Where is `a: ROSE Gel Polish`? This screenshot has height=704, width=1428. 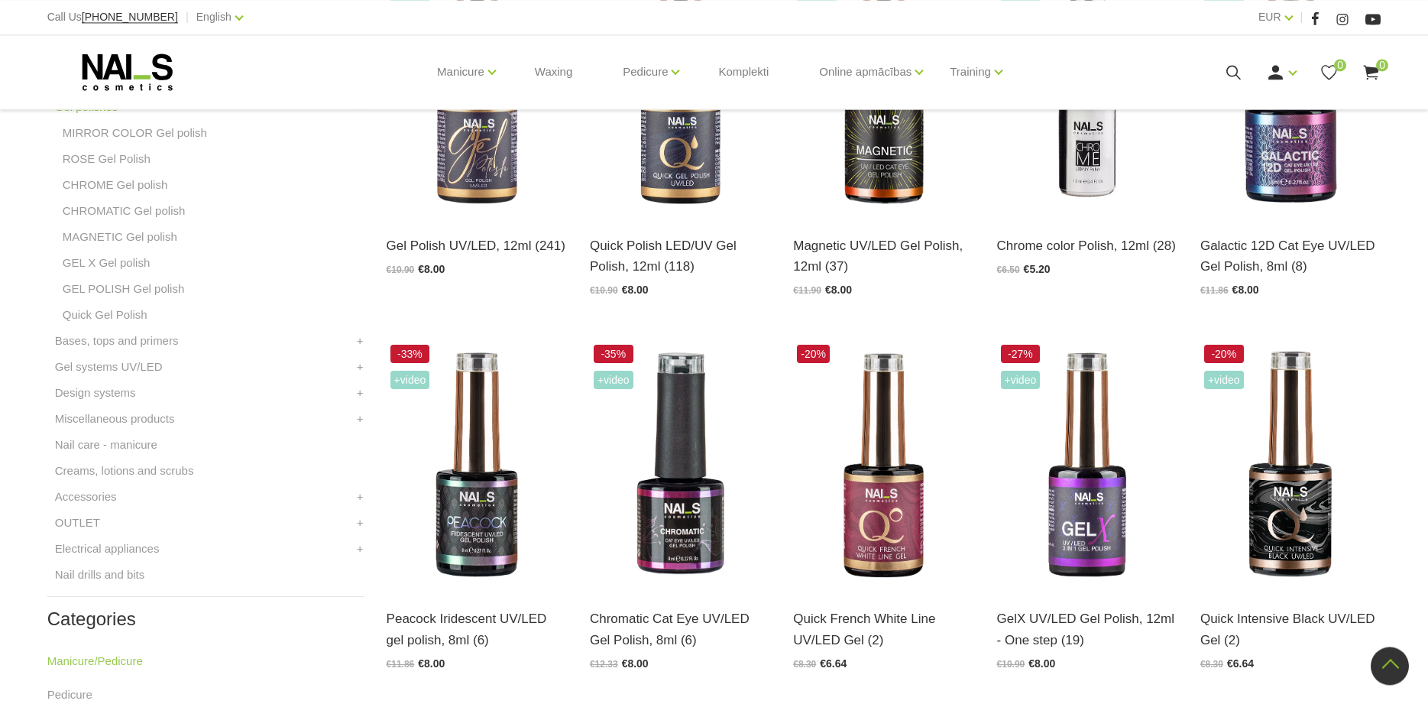
a: ROSE Gel Polish is located at coordinates (106, 159).